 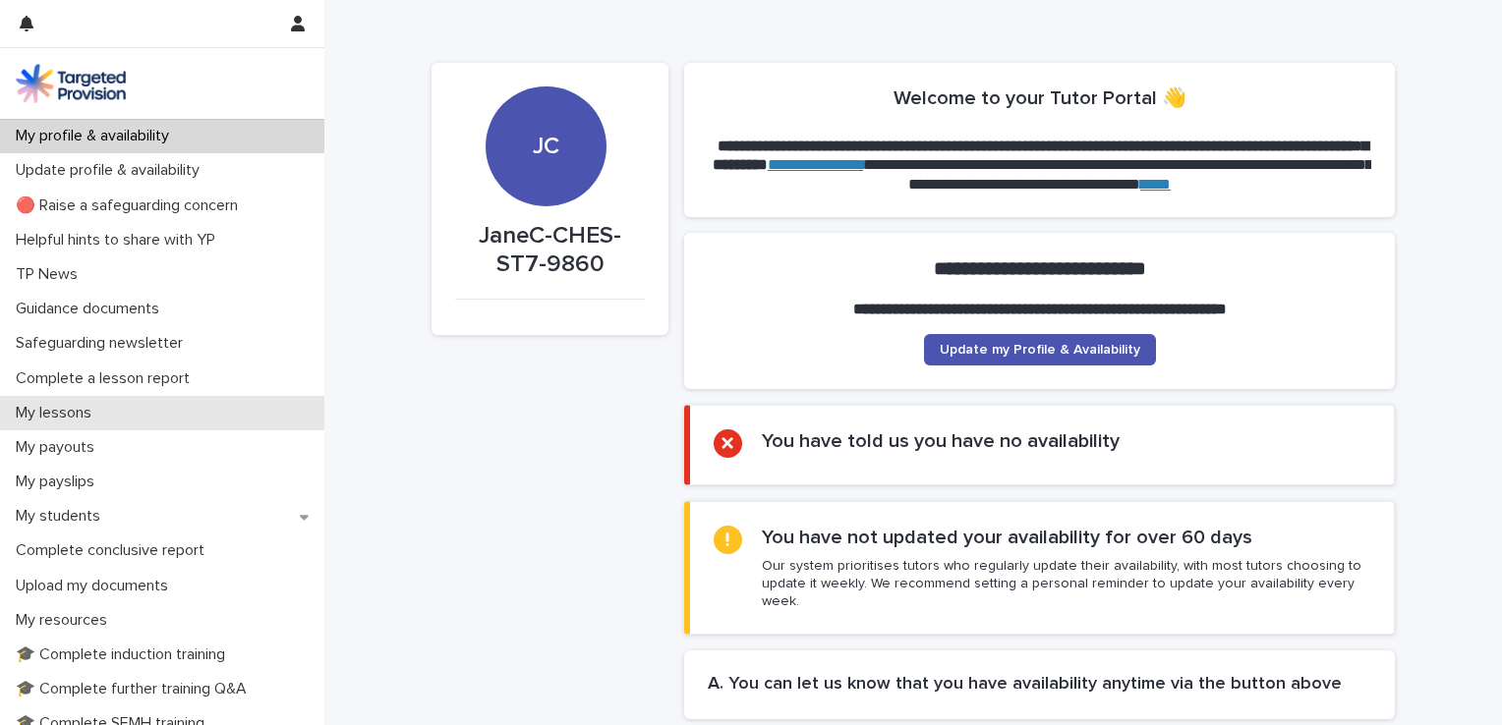 I want to click on h2: You have not updated your availability for over 60 days, so click(x=1007, y=538).